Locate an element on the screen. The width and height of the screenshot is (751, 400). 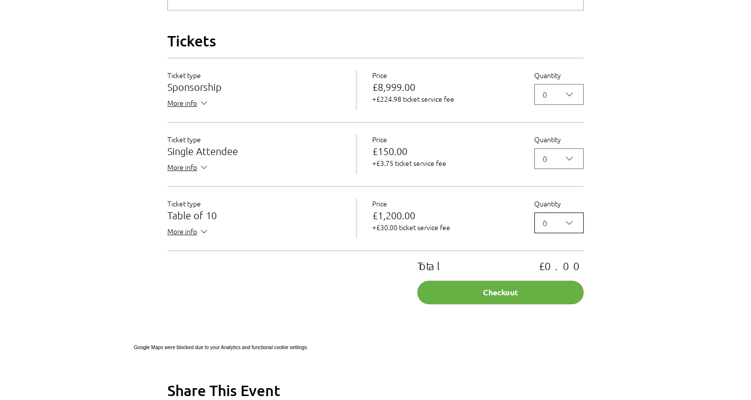
button: Checkout is located at coordinates (500, 292).